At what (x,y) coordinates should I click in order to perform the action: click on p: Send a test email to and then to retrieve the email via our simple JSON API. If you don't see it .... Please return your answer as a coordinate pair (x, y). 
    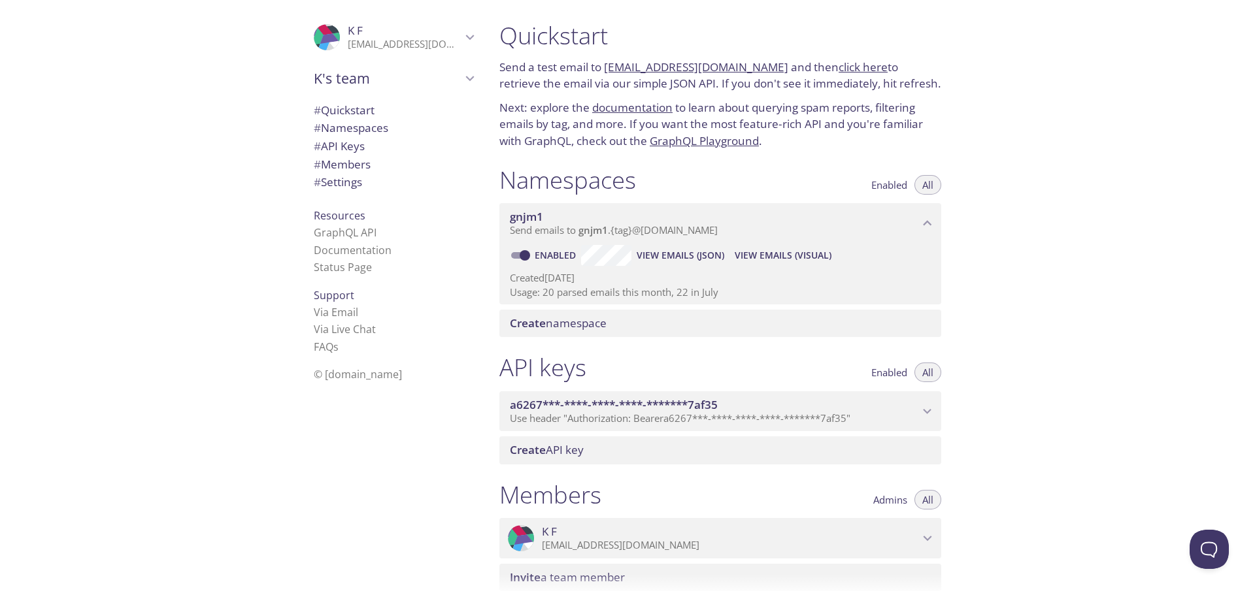
    Looking at the image, I should click on (720, 75).